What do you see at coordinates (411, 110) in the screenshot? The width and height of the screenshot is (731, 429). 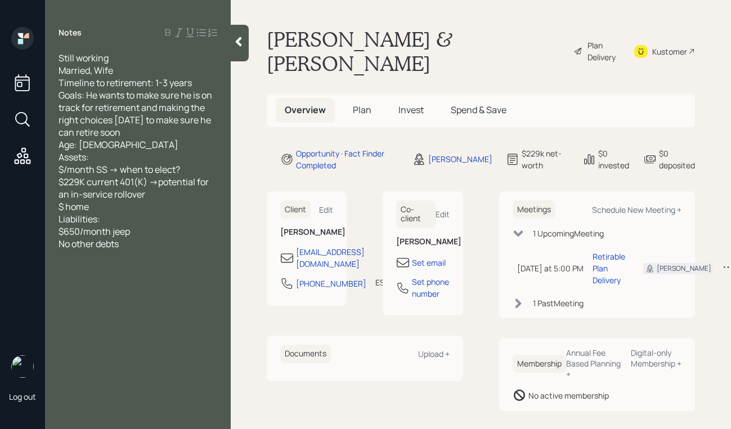 I see `span: Invest` at bounding box center [411, 110].